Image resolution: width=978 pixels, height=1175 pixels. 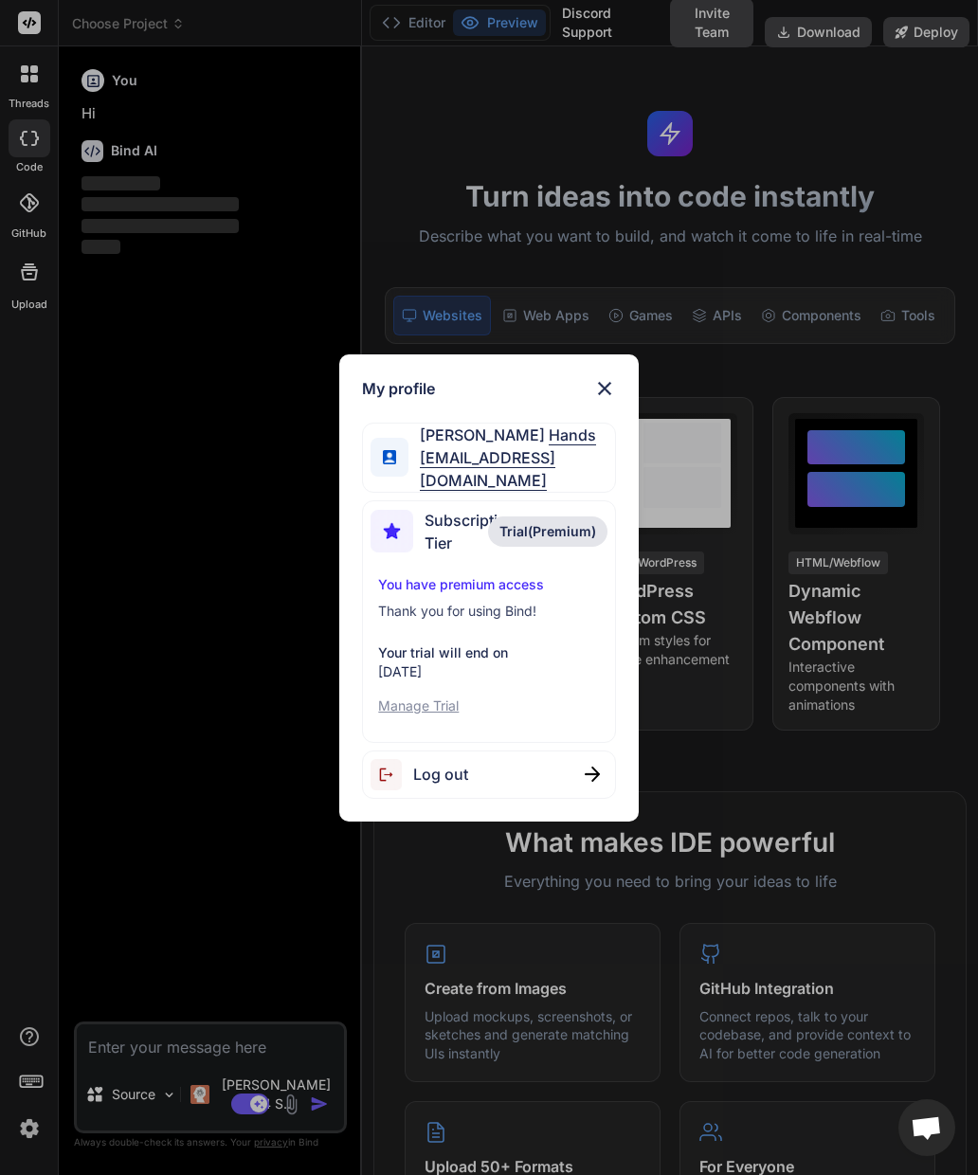 I want to click on img: subscription, so click(x=391, y=531).